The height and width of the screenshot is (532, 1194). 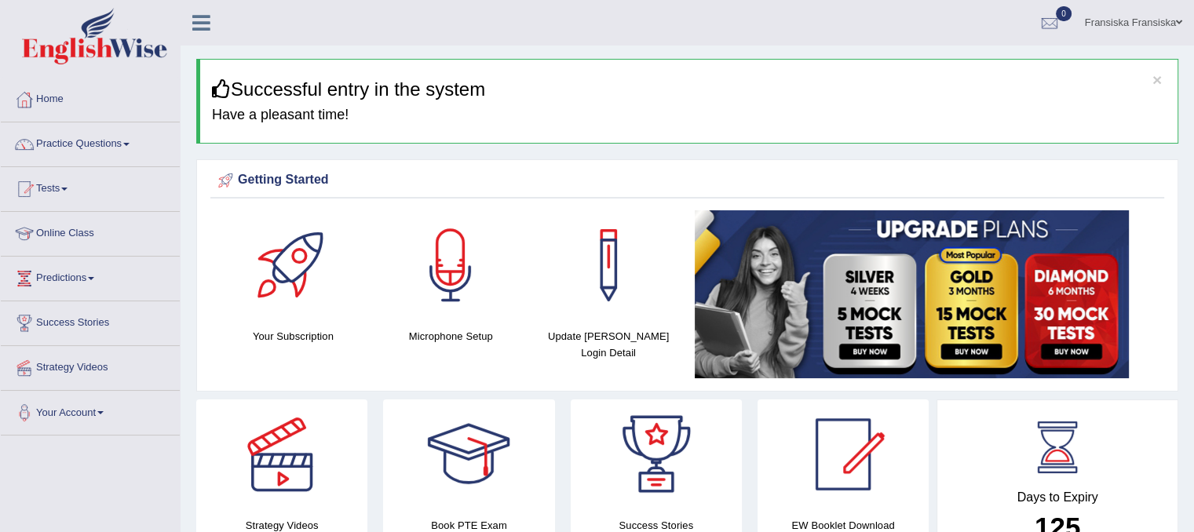 I want to click on a: Your Account, so click(x=90, y=411).